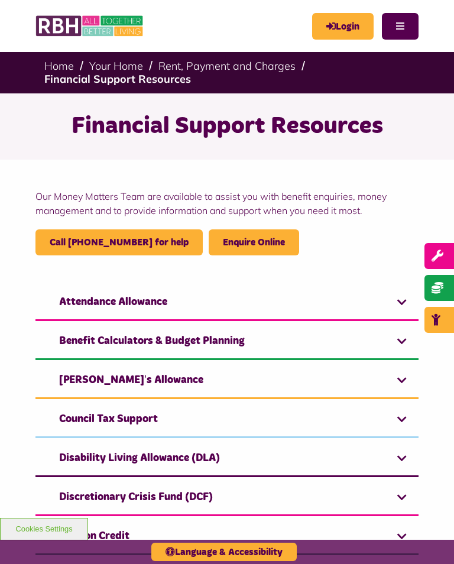  What do you see at coordinates (227, 459) in the screenshot?
I see `a: Disability Living Allowance (DLA)` at bounding box center [227, 459].